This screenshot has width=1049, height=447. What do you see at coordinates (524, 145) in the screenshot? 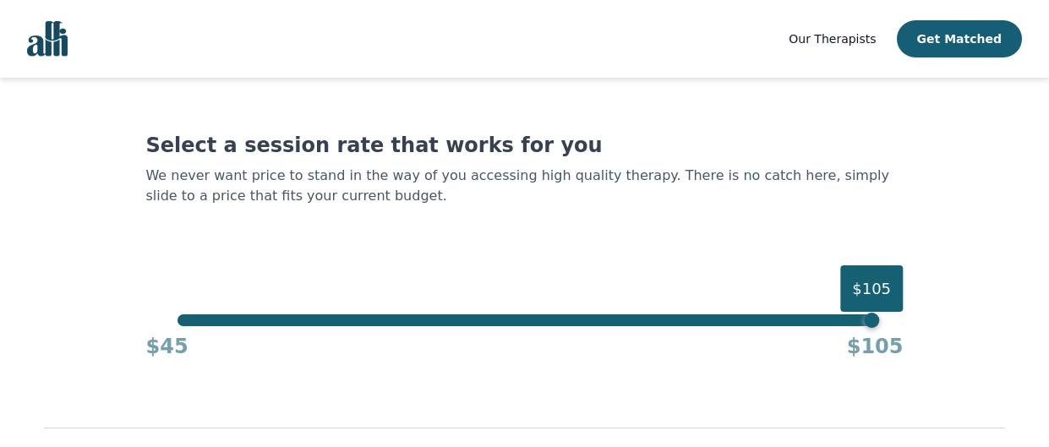
I see `h1: Select a session rate that works for you` at bounding box center [524, 145].